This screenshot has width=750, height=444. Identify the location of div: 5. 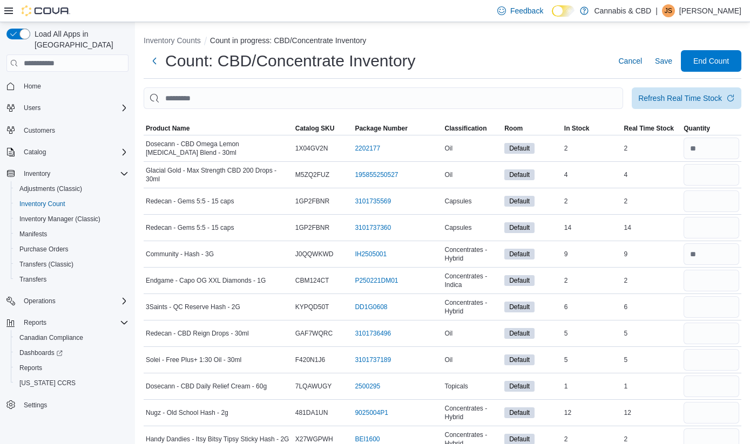
(592, 360).